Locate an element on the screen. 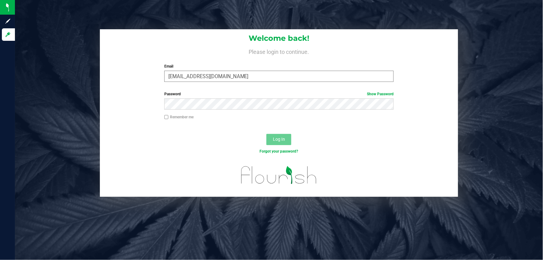 Image resolution: width=543 pixels, height=260 pixels. input: Remember me is located at coordinates (167, 117).